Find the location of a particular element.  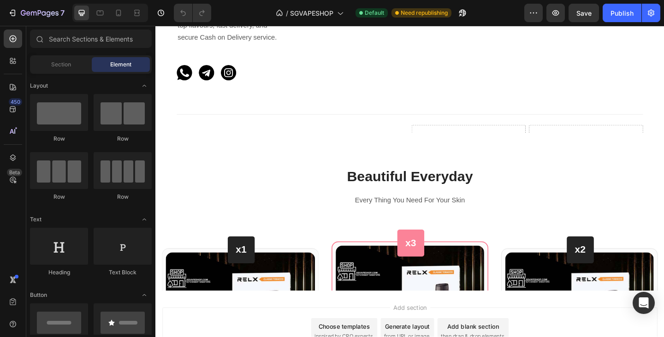

div: Beta is located at coordinates (14, 173).